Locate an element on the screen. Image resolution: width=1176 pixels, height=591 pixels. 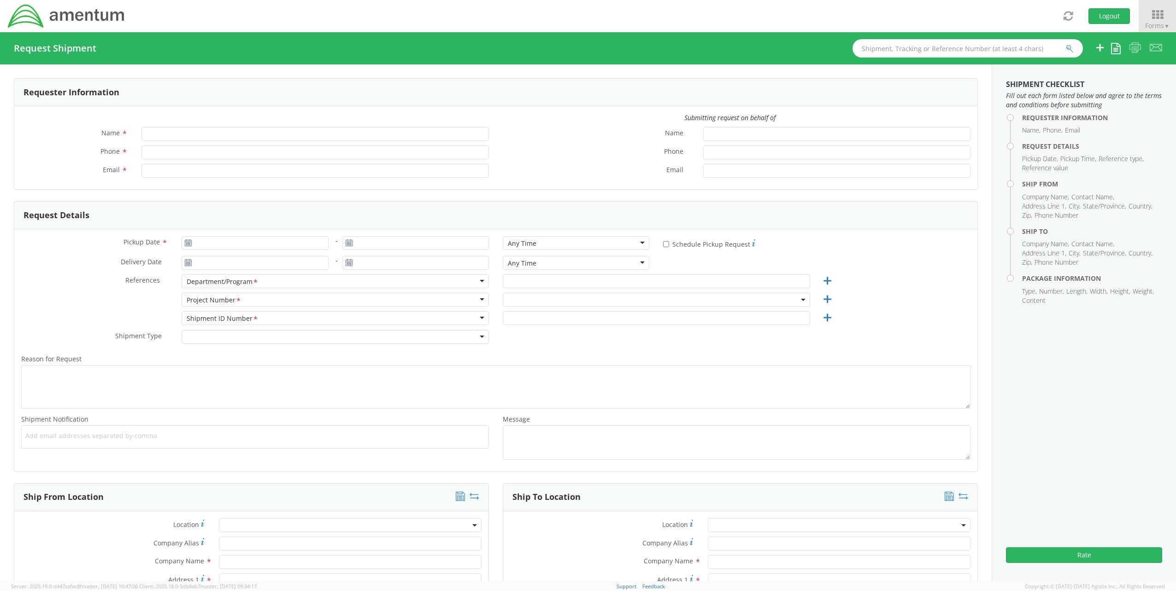
span: Server: 2025.19.0-d447cefac8f is located at coordinates (74, 586).